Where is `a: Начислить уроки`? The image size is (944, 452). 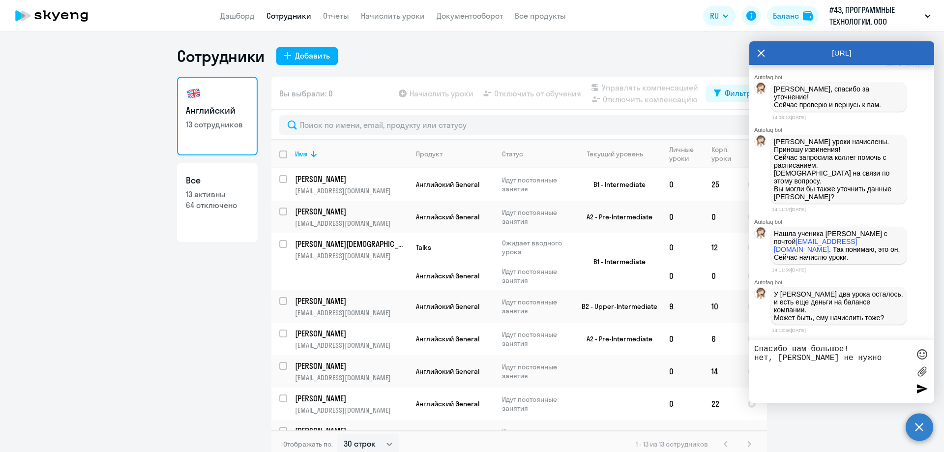
a: Начислить уроки is located at coordinates (393, 16).